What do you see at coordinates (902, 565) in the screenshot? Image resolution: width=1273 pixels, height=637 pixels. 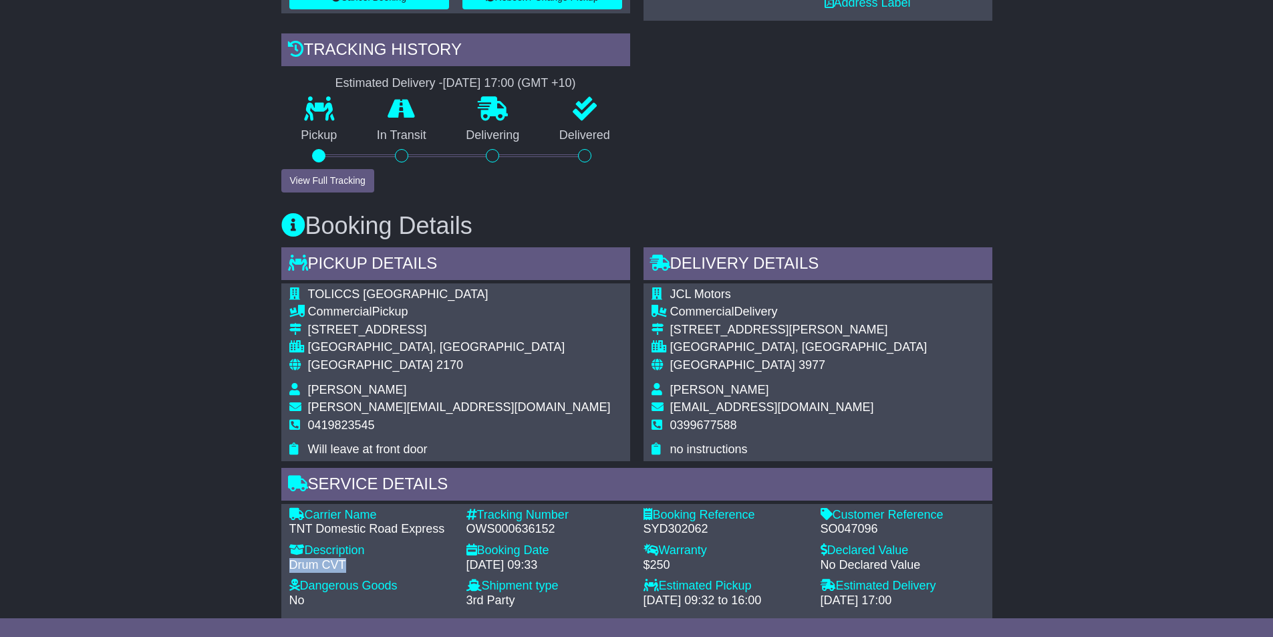 I see `div: No Declared Value` at bounding box center [902, 565].